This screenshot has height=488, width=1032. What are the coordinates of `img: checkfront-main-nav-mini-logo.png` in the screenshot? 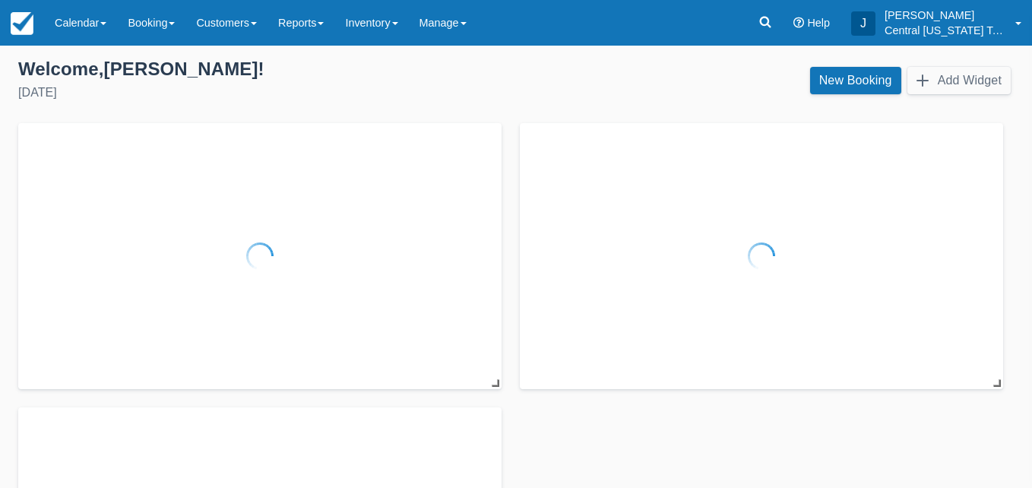 It's located at (22, 24).